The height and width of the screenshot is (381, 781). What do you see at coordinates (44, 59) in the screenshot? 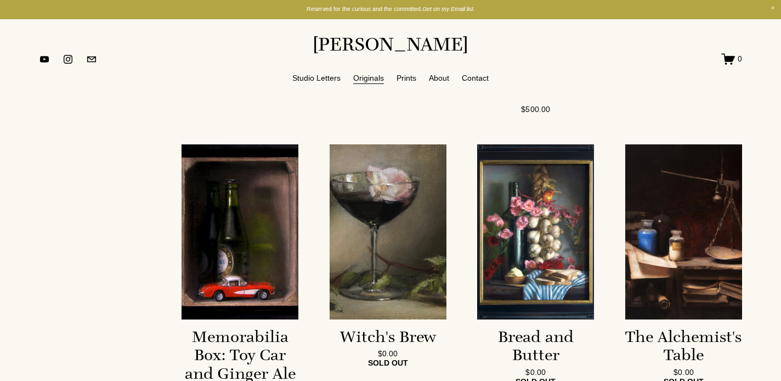
I see `a: YouTube` at bounding box center [44, 59].